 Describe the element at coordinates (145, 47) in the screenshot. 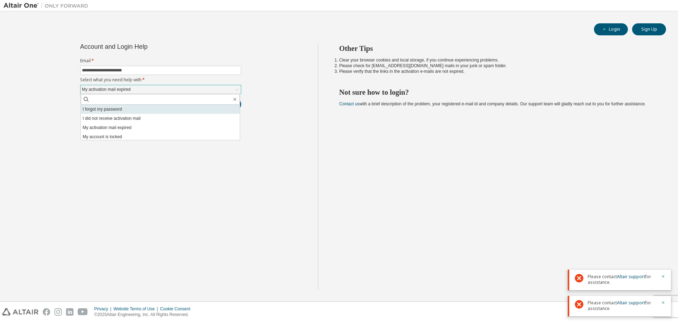

I see `div: Account and Login Help` at that location.